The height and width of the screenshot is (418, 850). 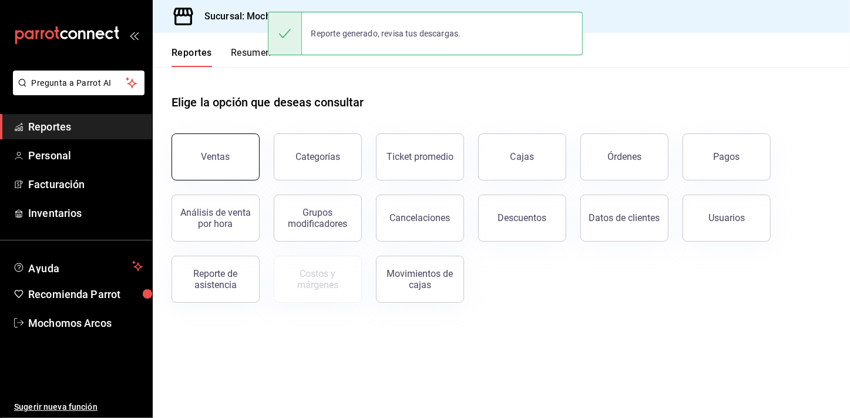 I want to click on div: Descuentos, so click(x=522, y=217).